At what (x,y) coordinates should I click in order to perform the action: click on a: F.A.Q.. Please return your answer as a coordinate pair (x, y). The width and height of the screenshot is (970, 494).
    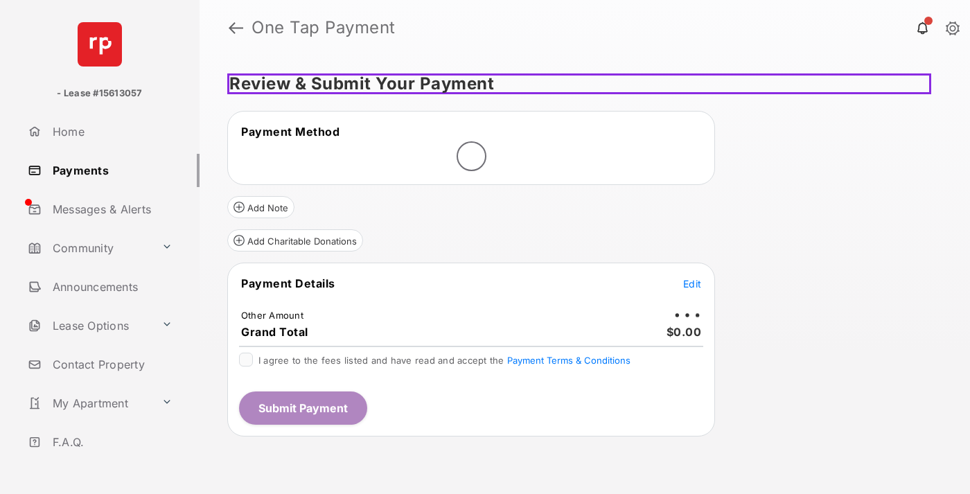
    Looking at the image, I should click on (111, 442).